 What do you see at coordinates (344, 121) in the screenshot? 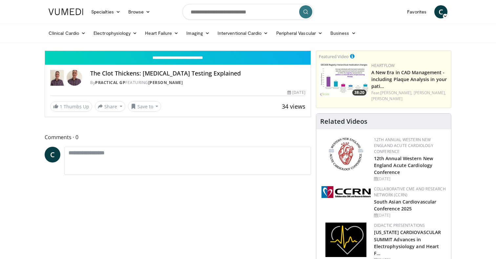
I see `h4: Related Videos` at bounding box center [344, 121].